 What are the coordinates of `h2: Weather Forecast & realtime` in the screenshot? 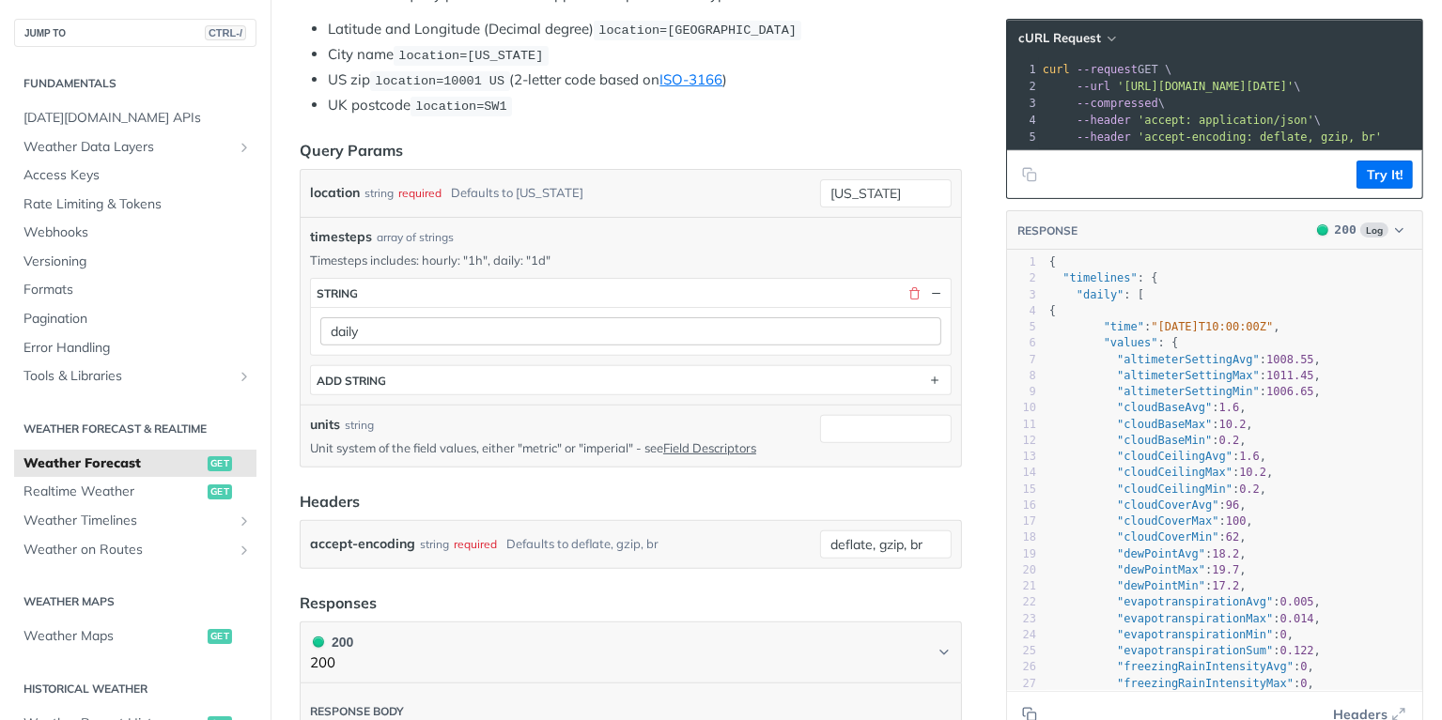 It's located at (135, 429).